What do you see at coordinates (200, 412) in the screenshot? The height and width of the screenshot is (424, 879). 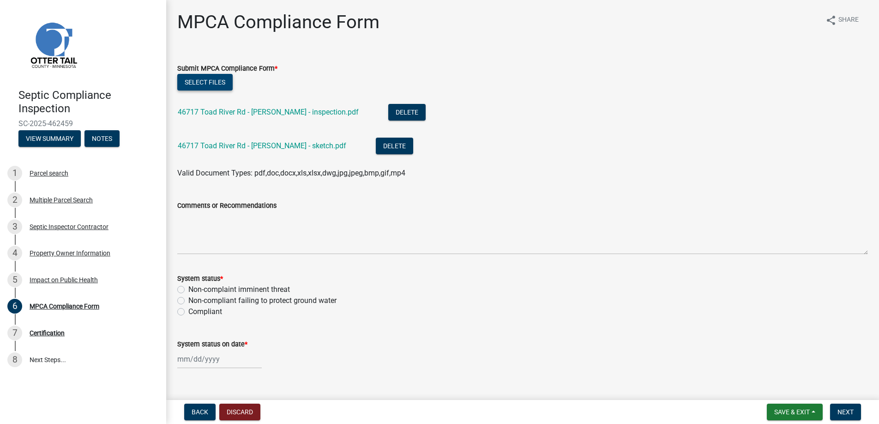 I see `button: Back` at bounding box center [200, 412].